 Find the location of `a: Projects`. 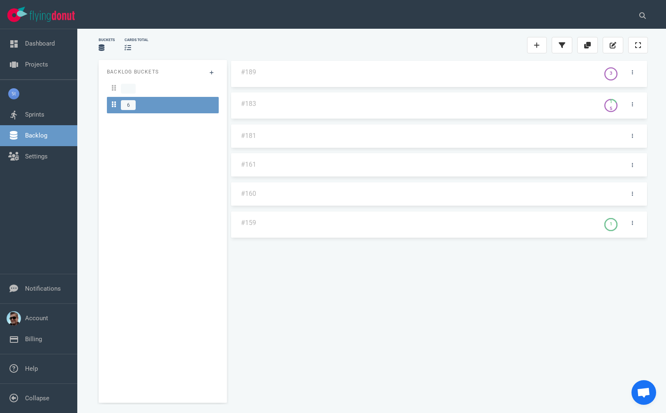

a: Projects is located at coordinates (37, 65).